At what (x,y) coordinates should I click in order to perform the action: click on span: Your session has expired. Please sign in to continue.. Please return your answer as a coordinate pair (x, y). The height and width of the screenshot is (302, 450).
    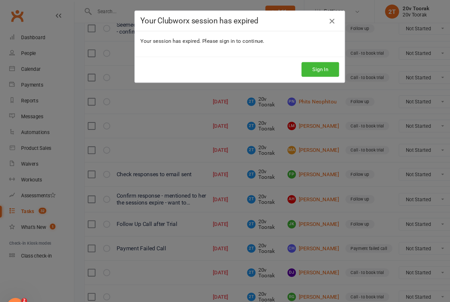
    Looking at the image, I should click on (190, 39).